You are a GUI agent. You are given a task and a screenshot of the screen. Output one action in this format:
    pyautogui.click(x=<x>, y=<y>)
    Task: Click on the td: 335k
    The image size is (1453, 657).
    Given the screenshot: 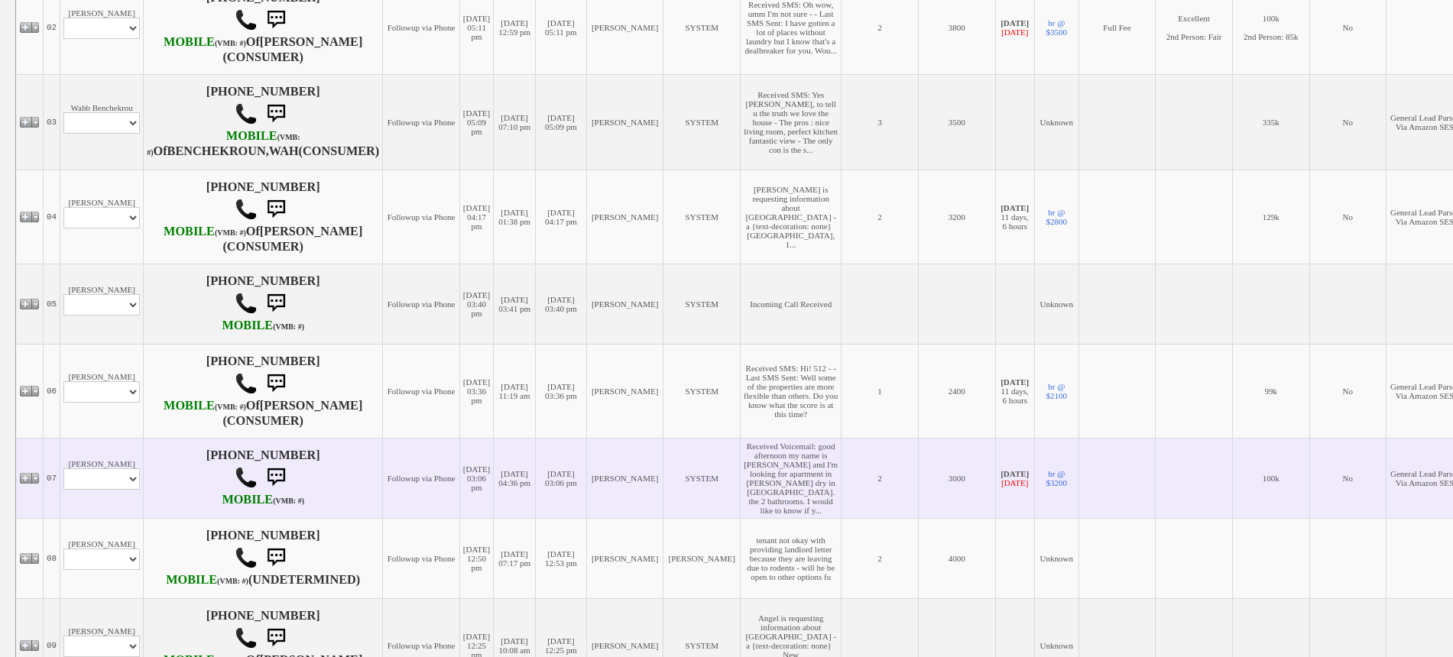 What is the action you would take?
    pyautogui.click(x=1270, y=122)
    